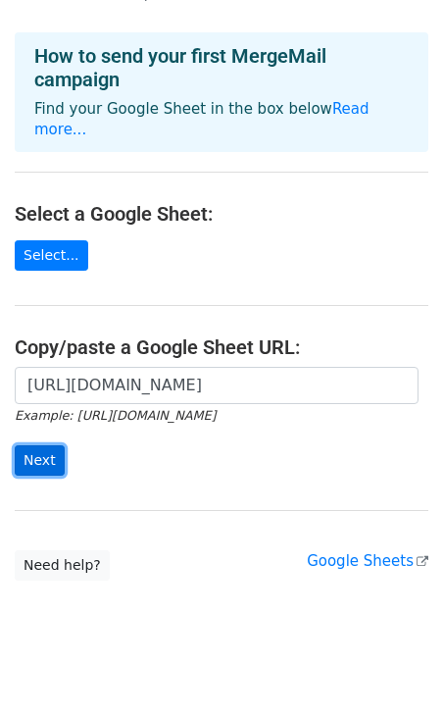 Image resolution: width=443 pixels, height=717 pixels. What do you see at coordinates (202, 119) in the screenshot?
I see `a: Read more...` at bounding box center [202, 119].